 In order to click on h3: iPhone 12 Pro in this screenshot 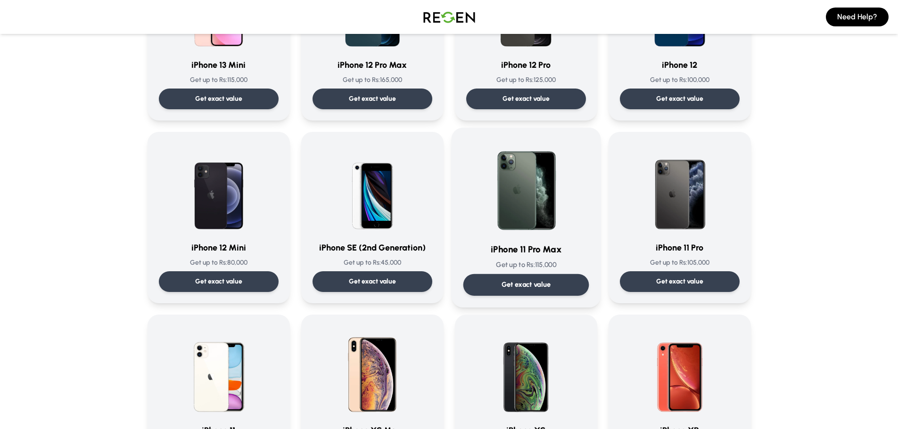, I will do `click(526, 65)`.